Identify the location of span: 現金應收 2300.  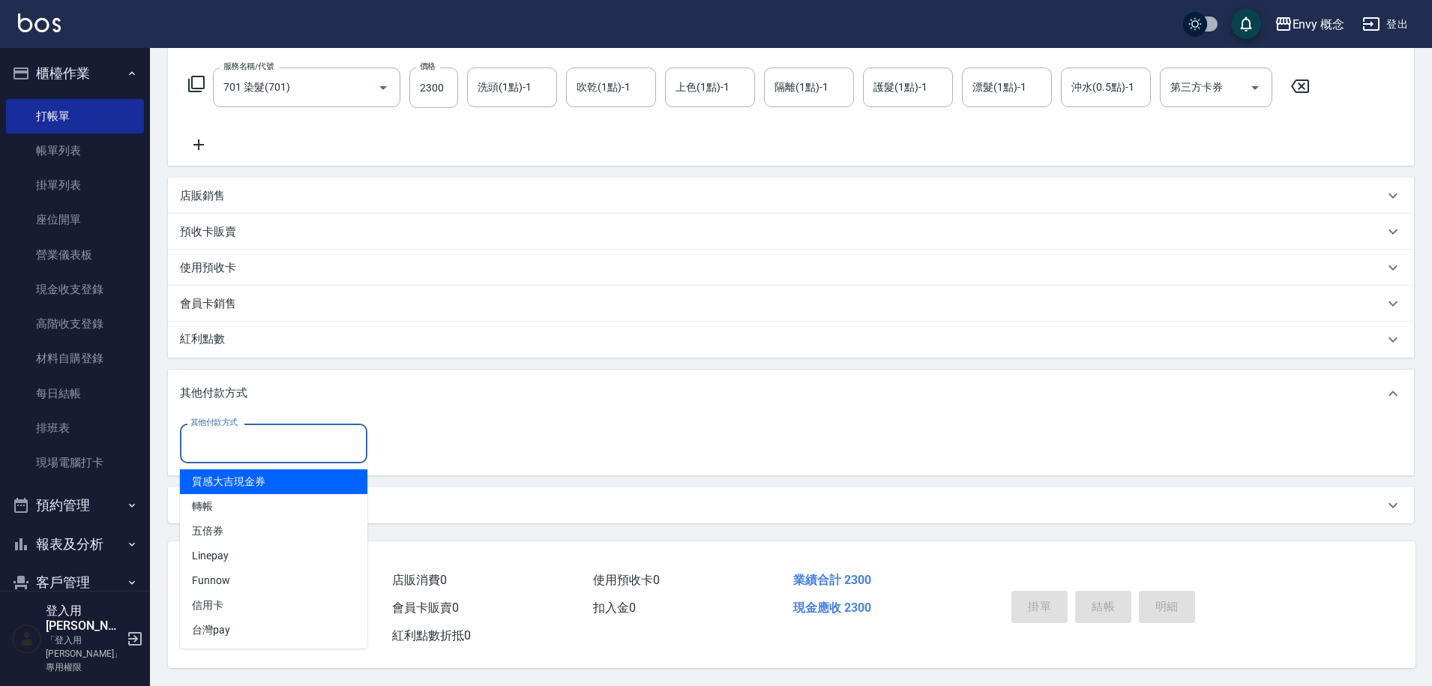
(832, 607).